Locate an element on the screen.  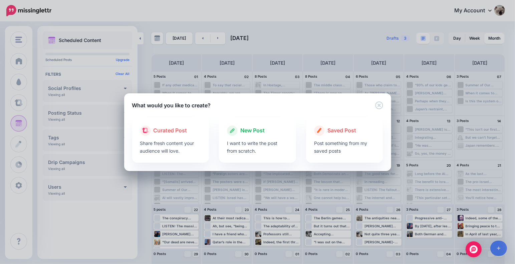
p: Share fresh content your audience will love. is located at coordinates (171, 147).